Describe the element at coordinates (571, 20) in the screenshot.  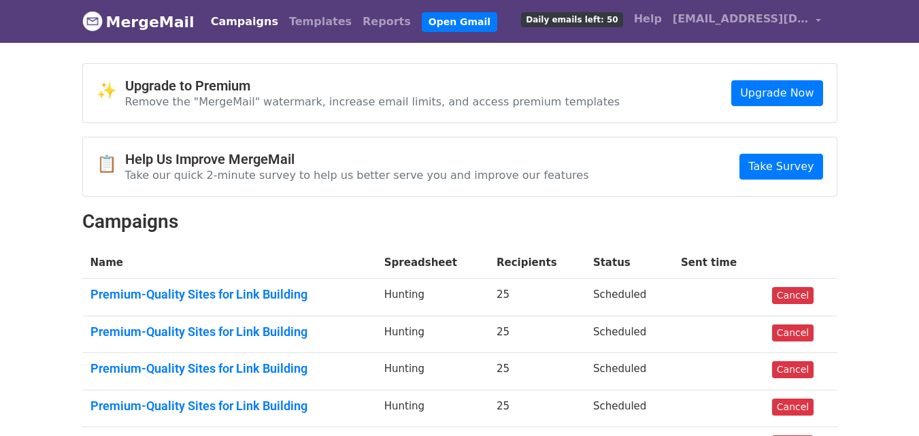
I see `span: Daily emails left: 50` at that location.